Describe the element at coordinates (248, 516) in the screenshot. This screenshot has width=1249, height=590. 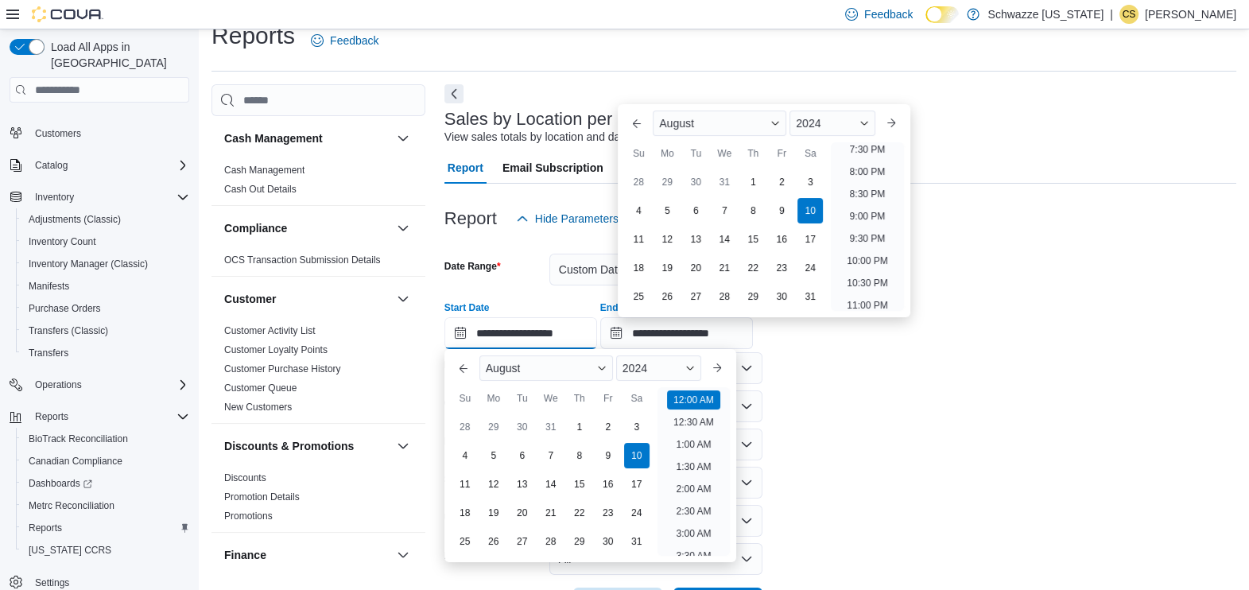
I see `span: Promotions` at that location.